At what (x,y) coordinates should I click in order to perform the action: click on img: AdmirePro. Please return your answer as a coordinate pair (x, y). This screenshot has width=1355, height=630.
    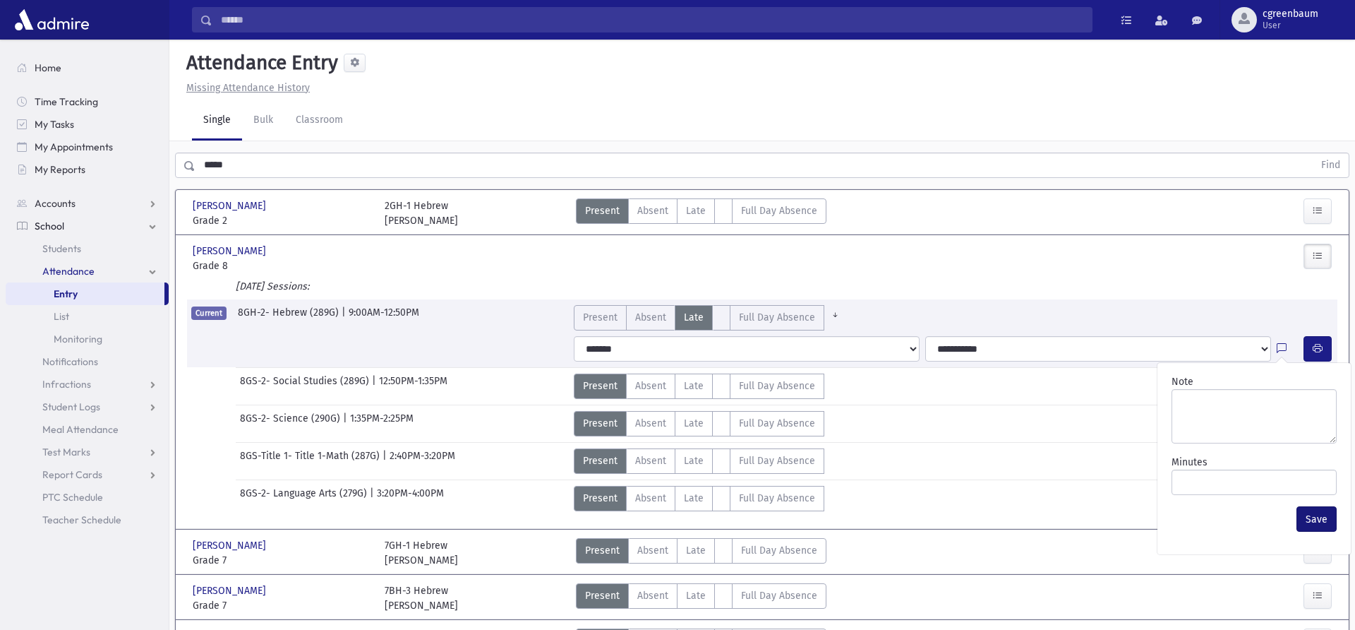
    Looking at the image, I should click on (52, 20).